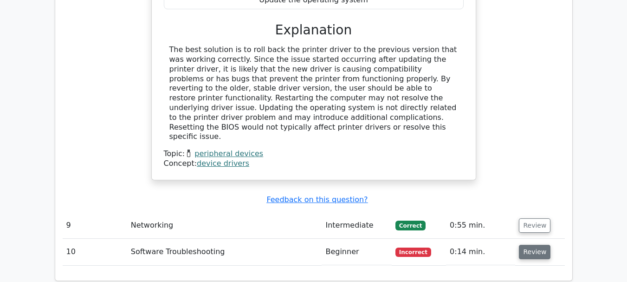  Describe the element at coordinates (224, 225) in the screenshot. I see `td: Networking` at that location.